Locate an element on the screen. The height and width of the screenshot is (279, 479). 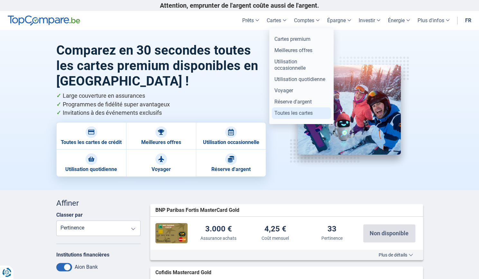
span: BNP Paribas Fortis MasterCard Gold is located at coordinates (197, 210).